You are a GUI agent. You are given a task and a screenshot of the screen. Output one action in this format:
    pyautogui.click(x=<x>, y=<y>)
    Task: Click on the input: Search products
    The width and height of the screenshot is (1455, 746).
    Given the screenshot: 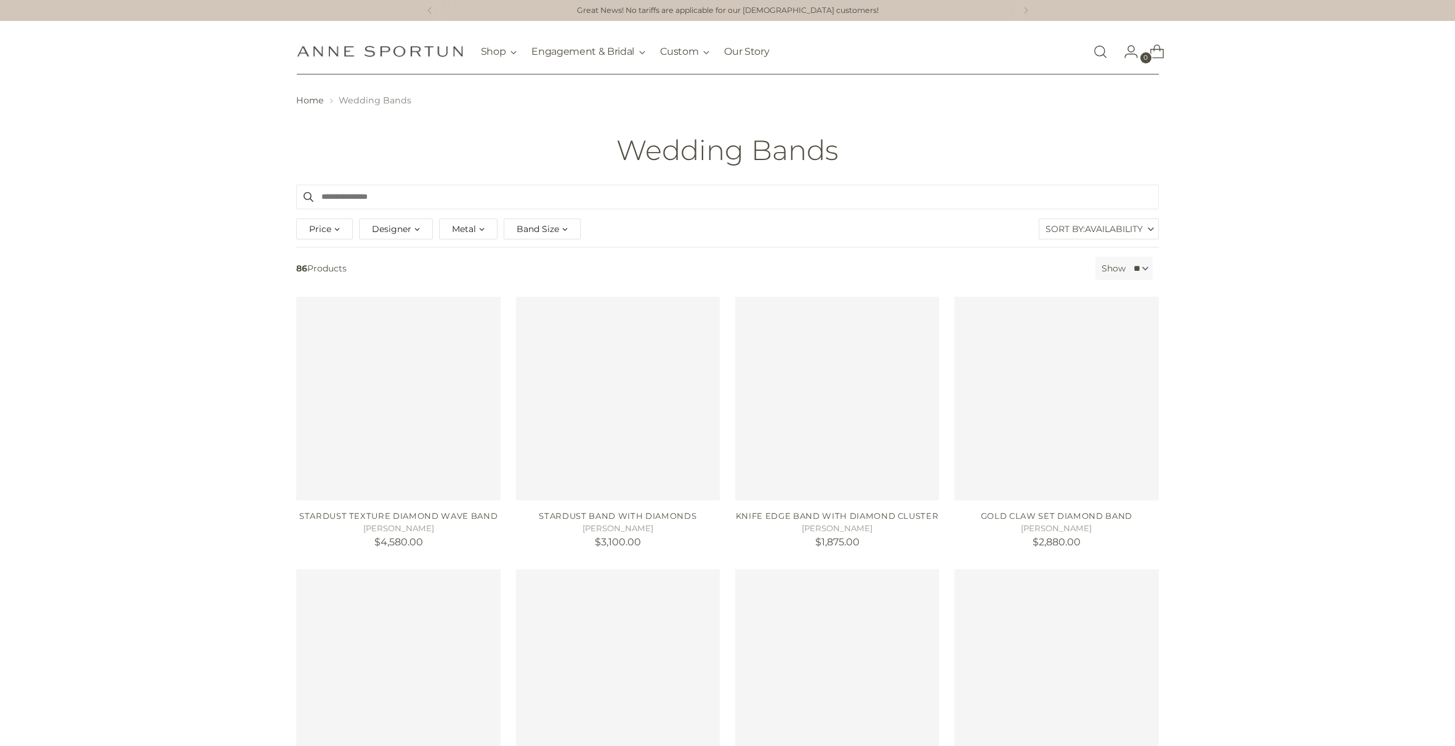 What is the action you would take?
    pyautogui.click(x=727, y=197)
    